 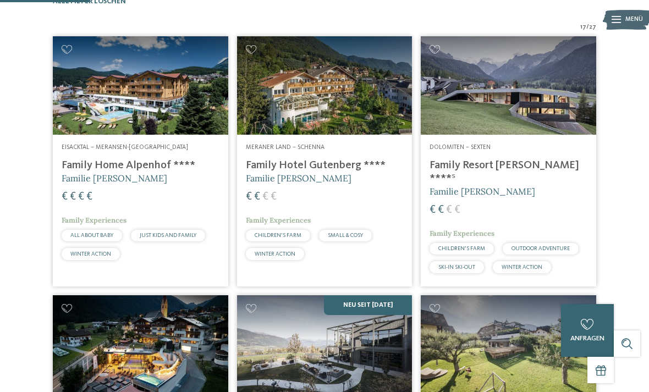 I want to click on span: 27, so click(x=592, y=27).